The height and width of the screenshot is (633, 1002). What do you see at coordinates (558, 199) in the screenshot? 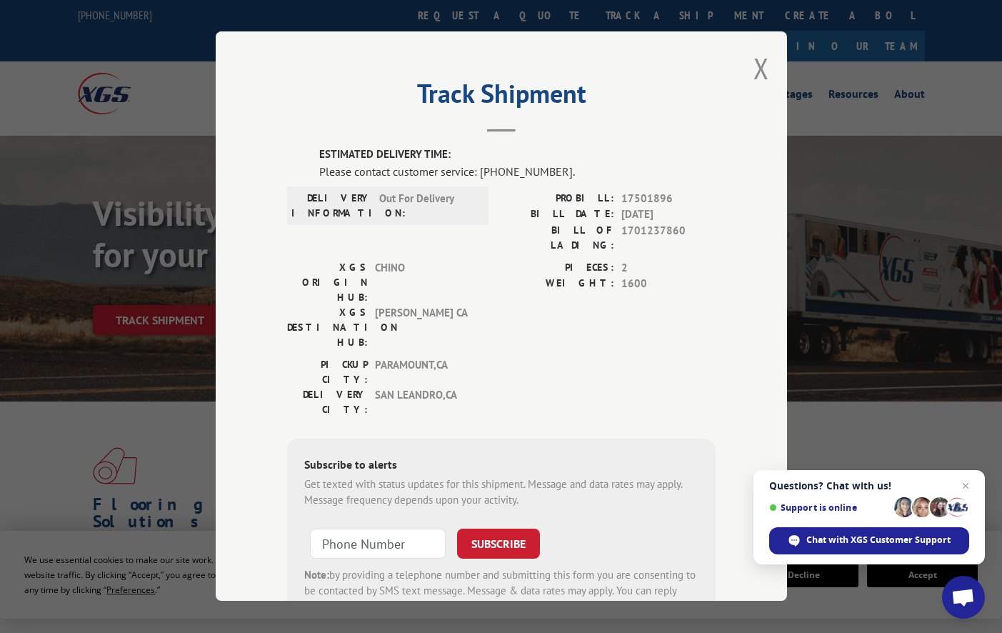
I see `label: PROBILL:` at bounding box center [558, 199].